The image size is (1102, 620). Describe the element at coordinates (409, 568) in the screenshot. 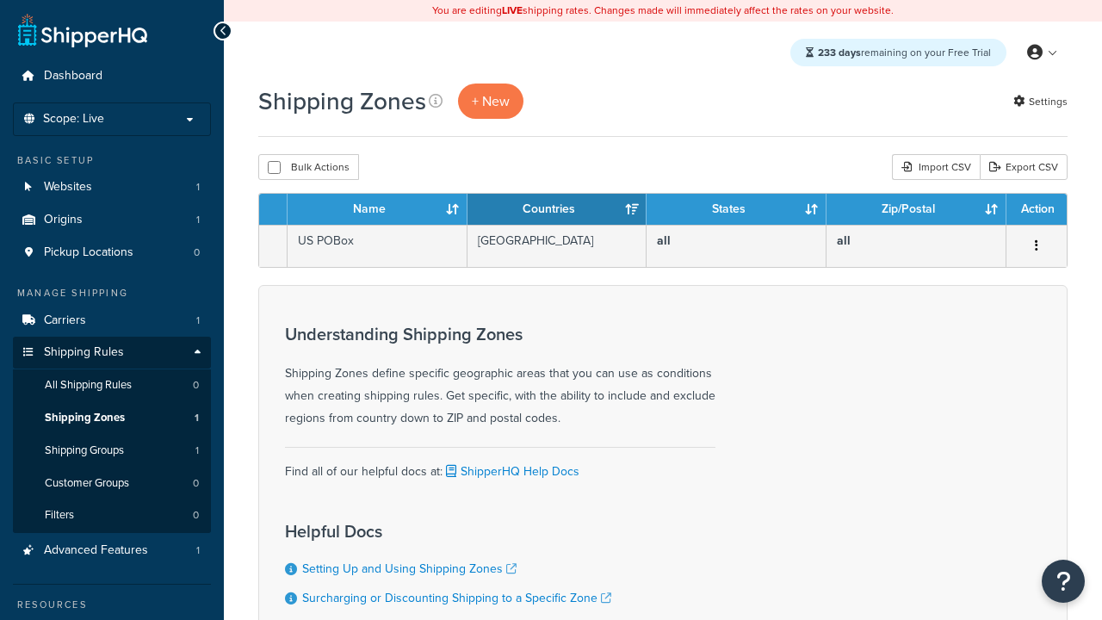

I see `a: Setting Up and Using Shipping Zones` at that location.